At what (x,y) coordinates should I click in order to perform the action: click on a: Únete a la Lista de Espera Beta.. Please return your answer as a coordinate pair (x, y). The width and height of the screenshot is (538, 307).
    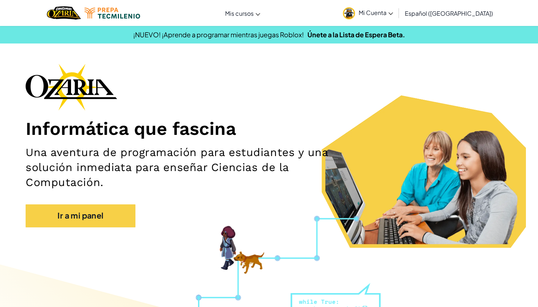
    Looking at the image, I should click on (356, 34).